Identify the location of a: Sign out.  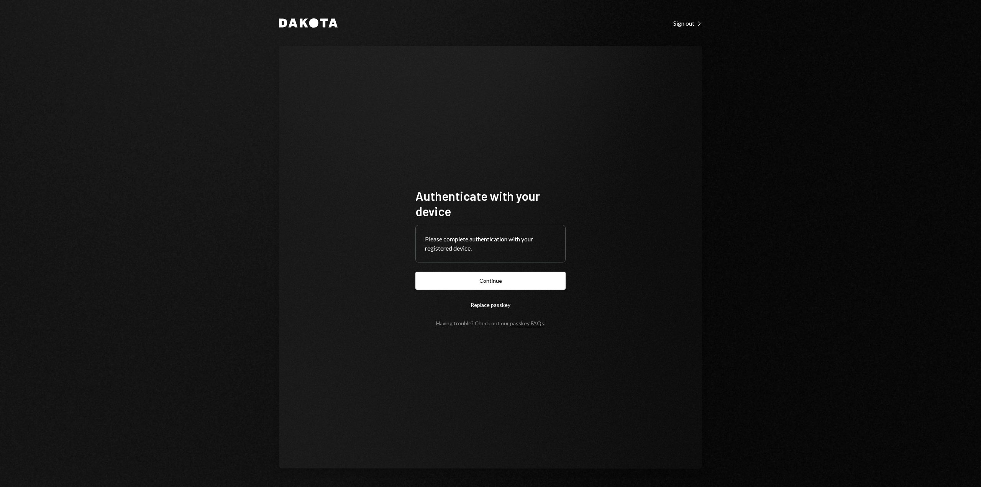
(687, 23).